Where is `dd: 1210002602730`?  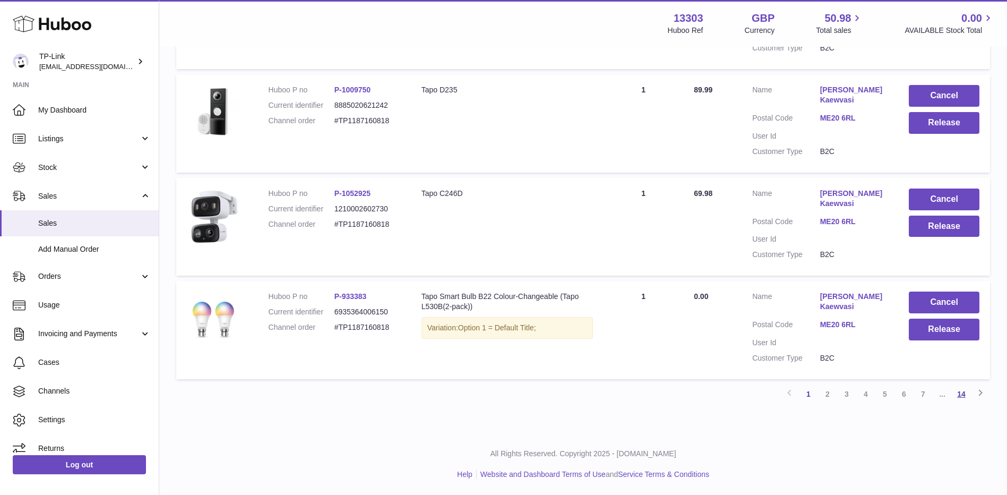
dd: 1210002602730 is located at coordinates (367, 209).